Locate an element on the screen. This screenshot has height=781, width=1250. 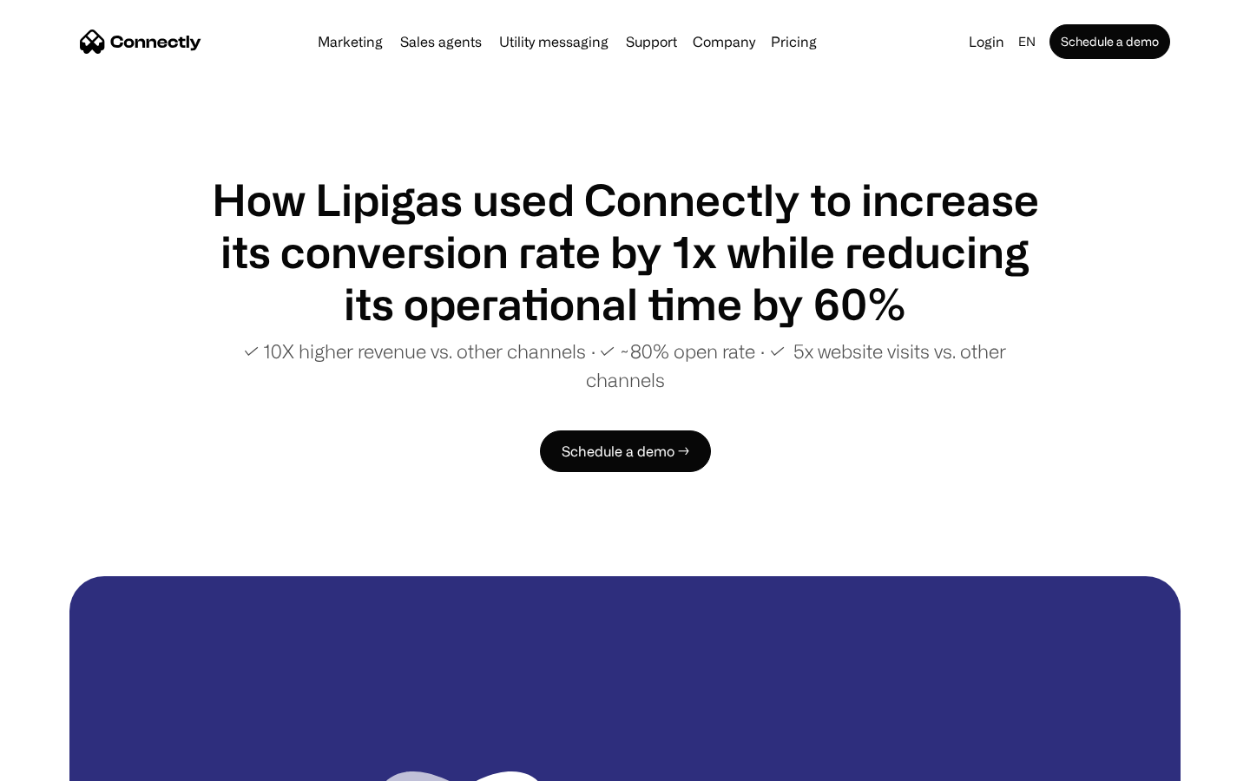
div: Company is located at coordinates (724, 42).